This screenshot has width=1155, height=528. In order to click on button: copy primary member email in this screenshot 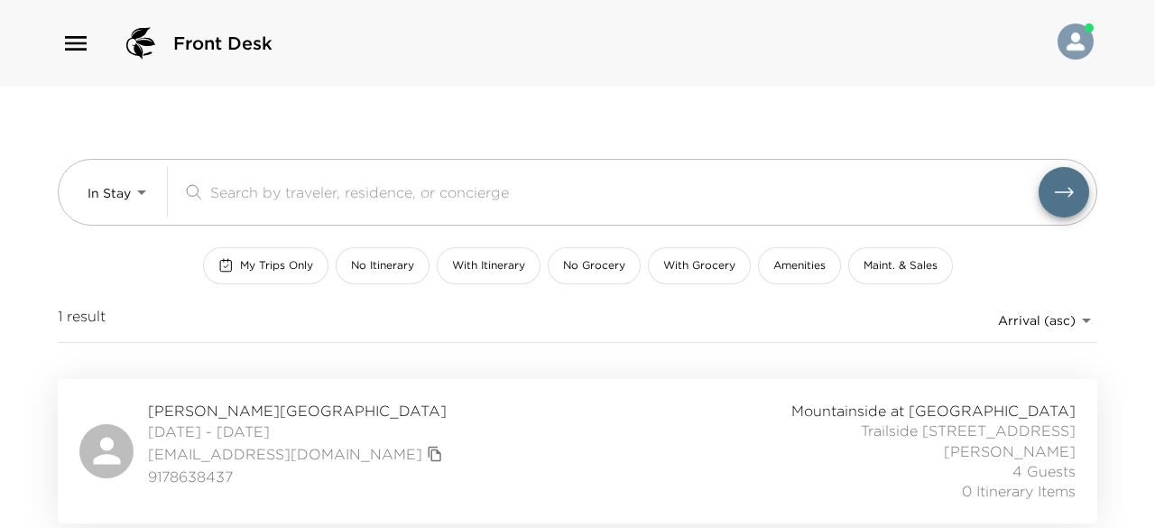, I will do `click(435, 454)`.